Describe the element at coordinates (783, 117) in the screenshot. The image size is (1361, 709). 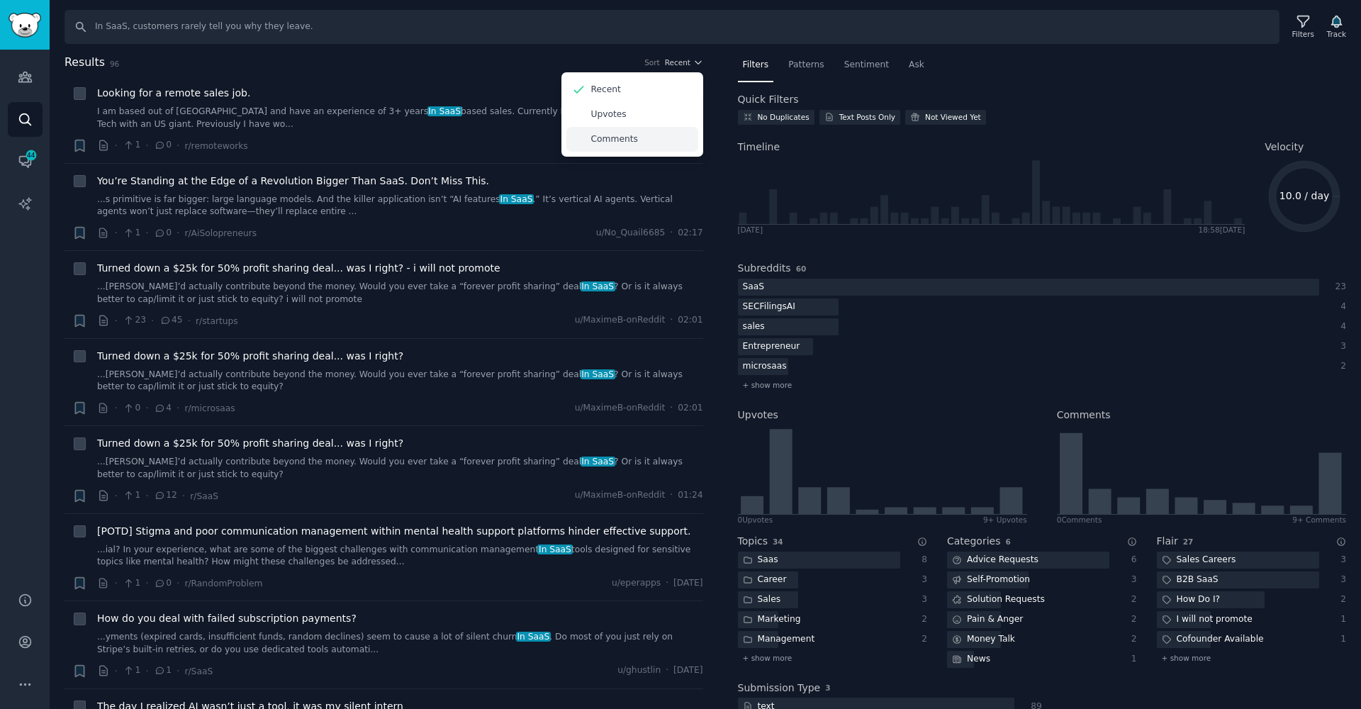
I see `div: No Duplicates` at that location.